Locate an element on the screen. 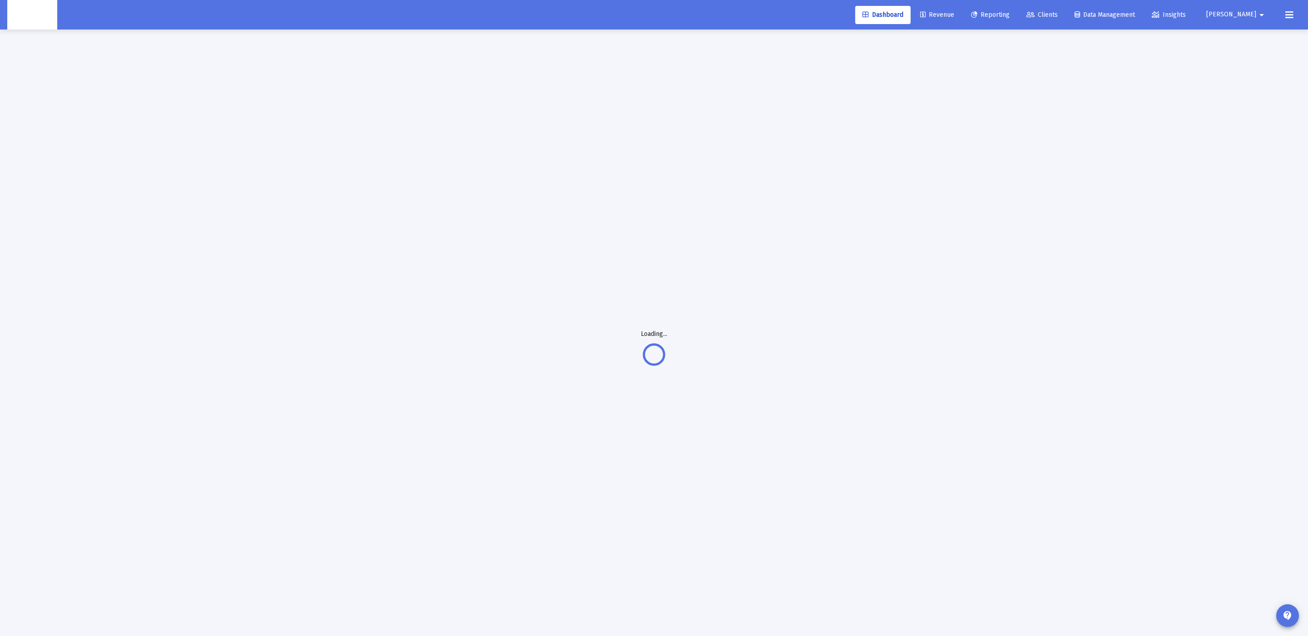  a: Insights is located at coordinates (1169, 15).